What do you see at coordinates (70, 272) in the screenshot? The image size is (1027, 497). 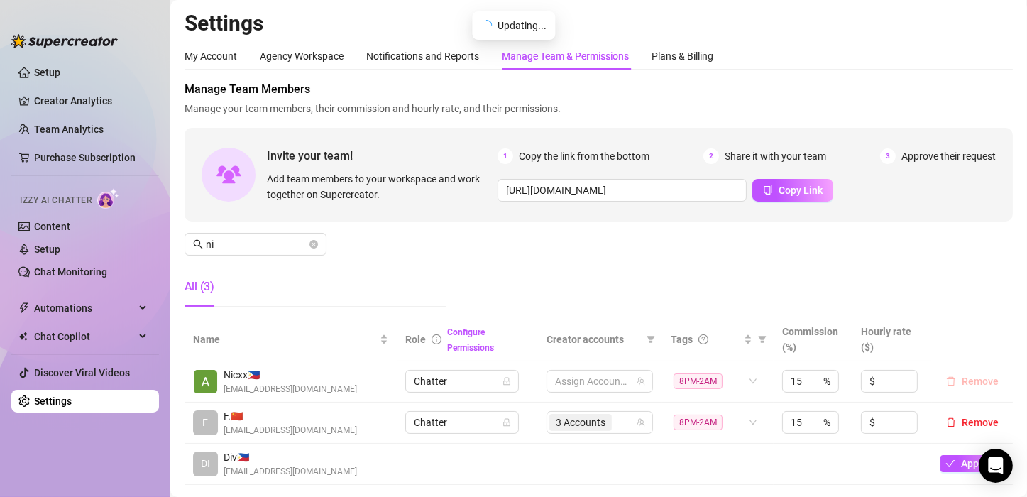 I see `a: Chat Monitoring` at bounding box center [70, 272].